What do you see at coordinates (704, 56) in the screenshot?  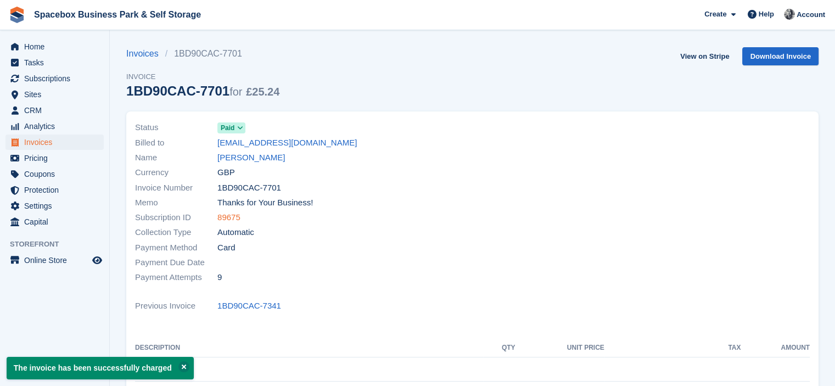 I see `a: View on Stripe` at bounding box center [704, 56].